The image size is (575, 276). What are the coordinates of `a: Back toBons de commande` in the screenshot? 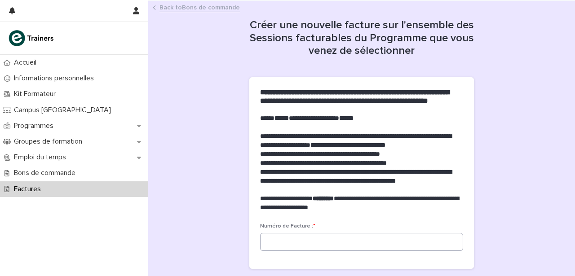 It's located at (199, 7).